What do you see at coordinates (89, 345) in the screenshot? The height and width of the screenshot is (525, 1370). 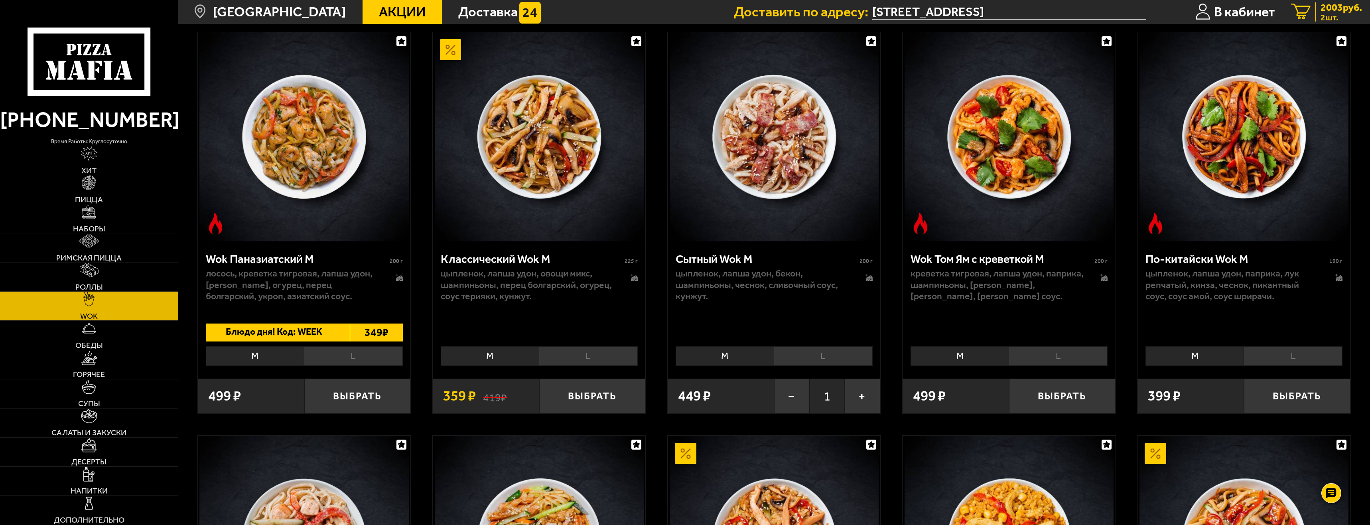 I see `span: Обеды` at bounding box center [89, 345].